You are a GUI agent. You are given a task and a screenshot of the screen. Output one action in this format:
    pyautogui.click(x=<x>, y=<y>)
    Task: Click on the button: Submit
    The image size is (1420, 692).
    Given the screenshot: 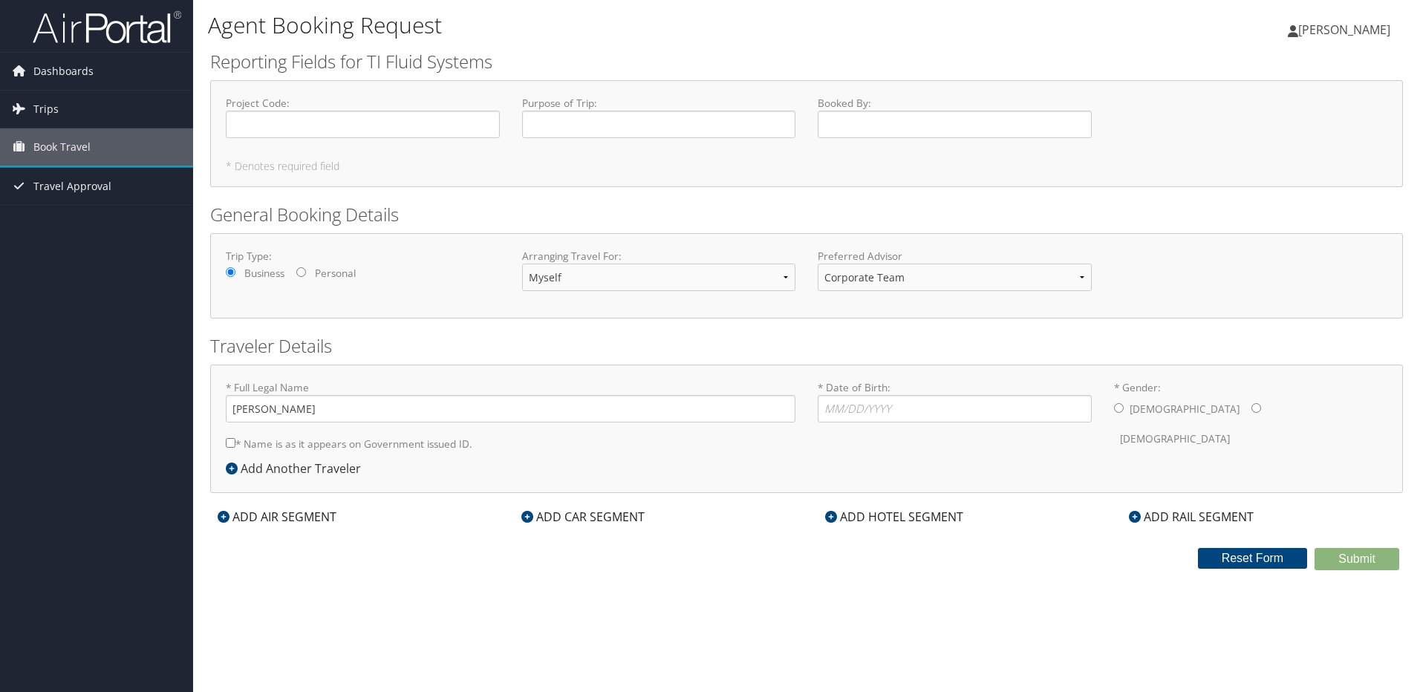 What is the action you would take?
    pyautogui.click(x=1357, y=559)
    